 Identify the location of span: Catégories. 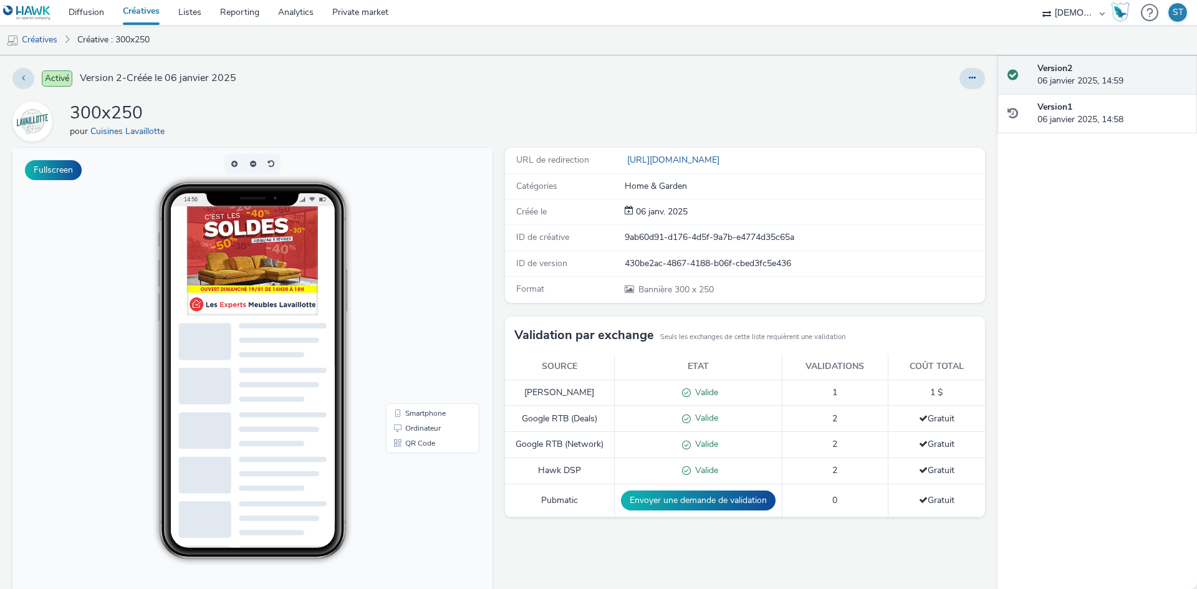
(537, 186).